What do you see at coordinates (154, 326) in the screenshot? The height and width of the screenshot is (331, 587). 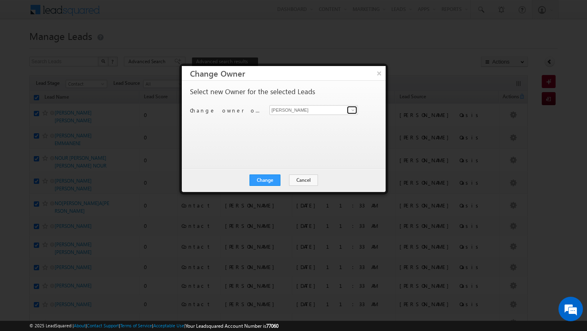 I see `span: © 2025 LeadSquared | | | | |` at bounding box center [154, 326].